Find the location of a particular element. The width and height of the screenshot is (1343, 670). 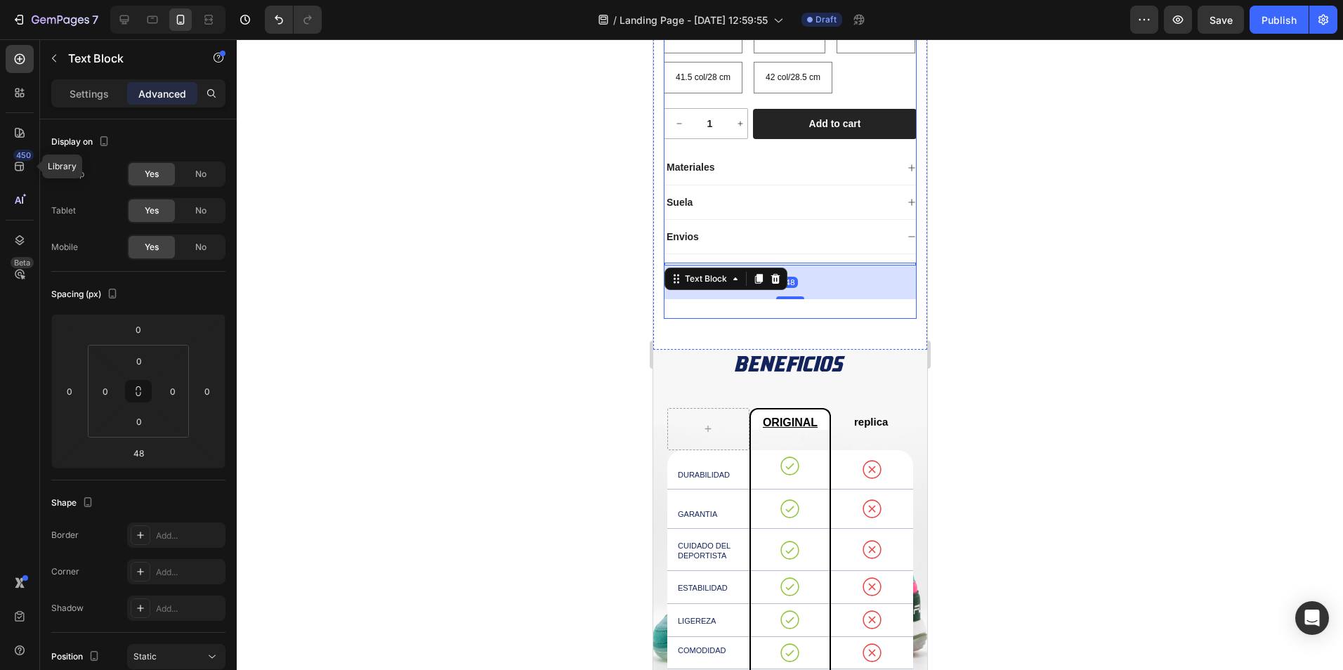

button: decrement is located at coordinates (26, 84).